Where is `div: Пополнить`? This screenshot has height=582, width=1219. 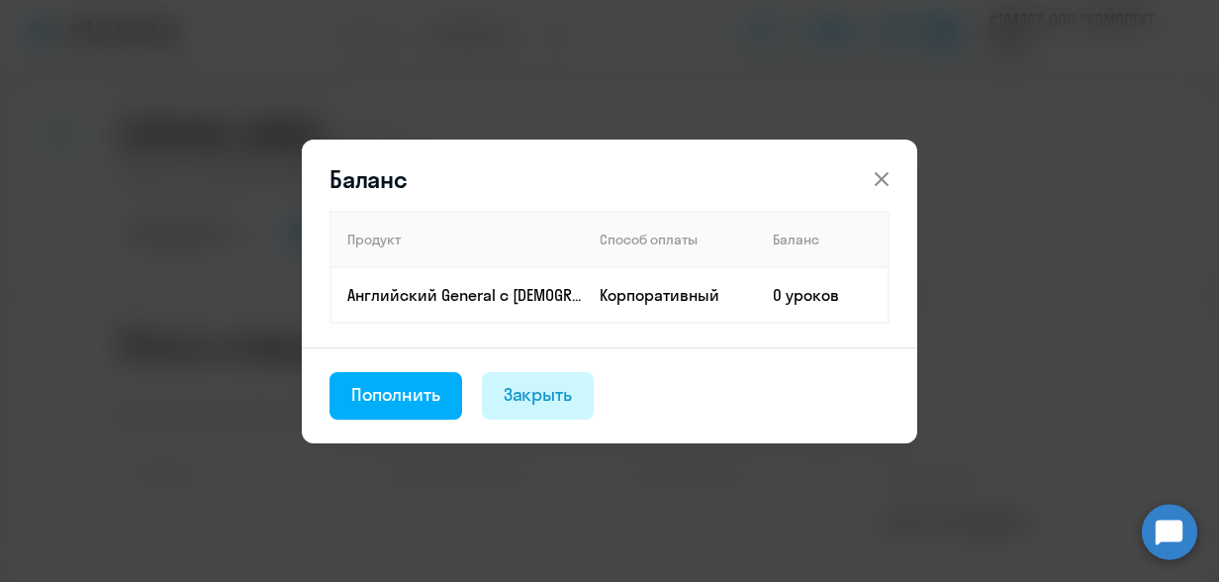 div: Пополнить is located at coordinates (396, 395).